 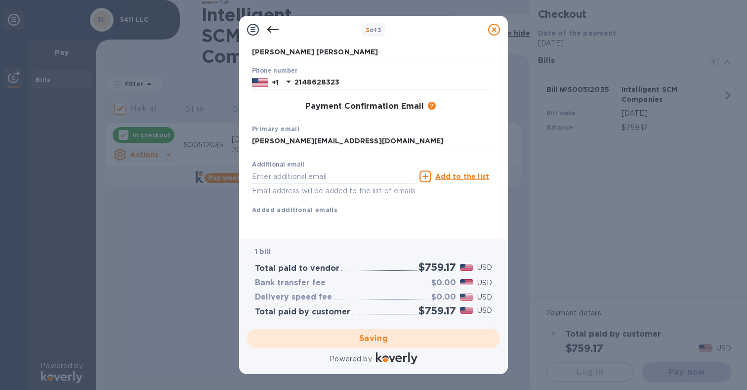 What do you see at coordinates (371, 52) in the screenshot?
I see `input: Enter your last name` at bounding box center [371, 52].